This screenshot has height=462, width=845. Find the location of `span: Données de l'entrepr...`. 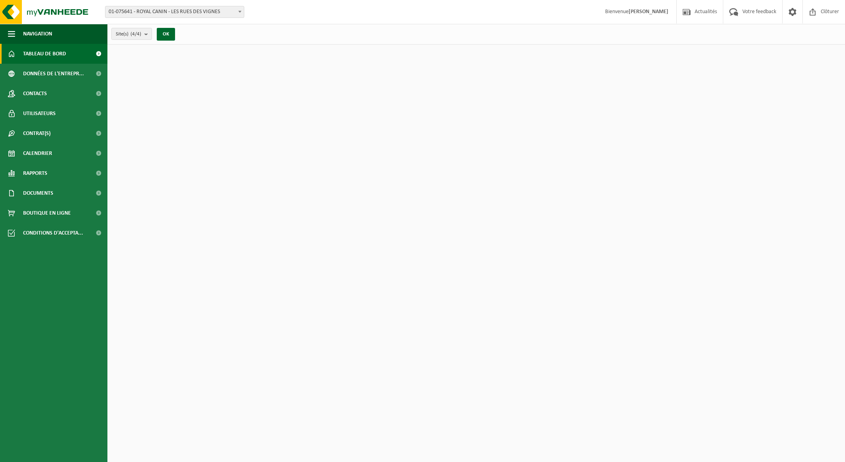

span: Données de l'entrepr... is located at coordinates (53, 74).